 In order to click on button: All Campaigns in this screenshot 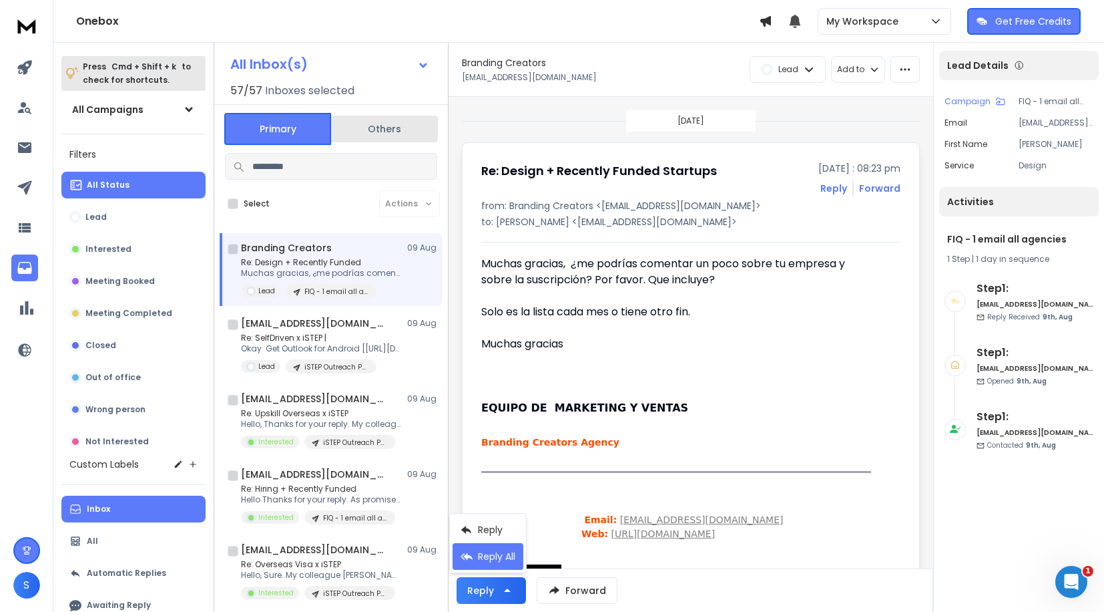, I will do `click(134, 109)`.